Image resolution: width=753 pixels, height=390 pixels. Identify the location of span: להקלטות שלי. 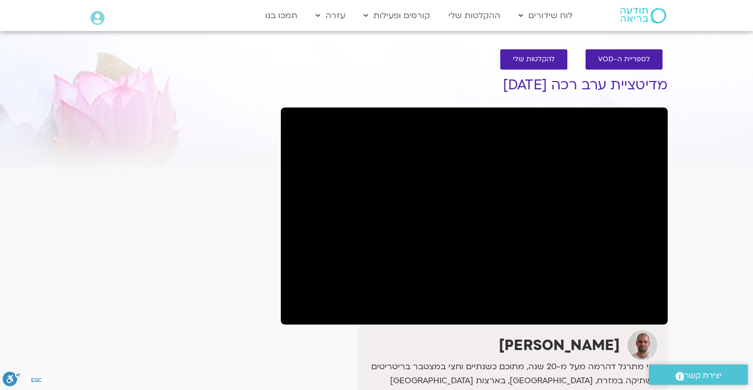
(533, 59).